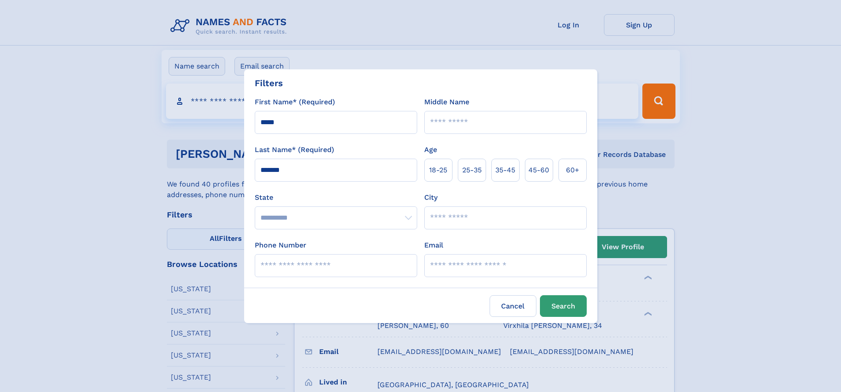  What do you see at coordinates (539, 170) in the screenshot?
I see `span: 45‑60` at bounding box center [539, 170].